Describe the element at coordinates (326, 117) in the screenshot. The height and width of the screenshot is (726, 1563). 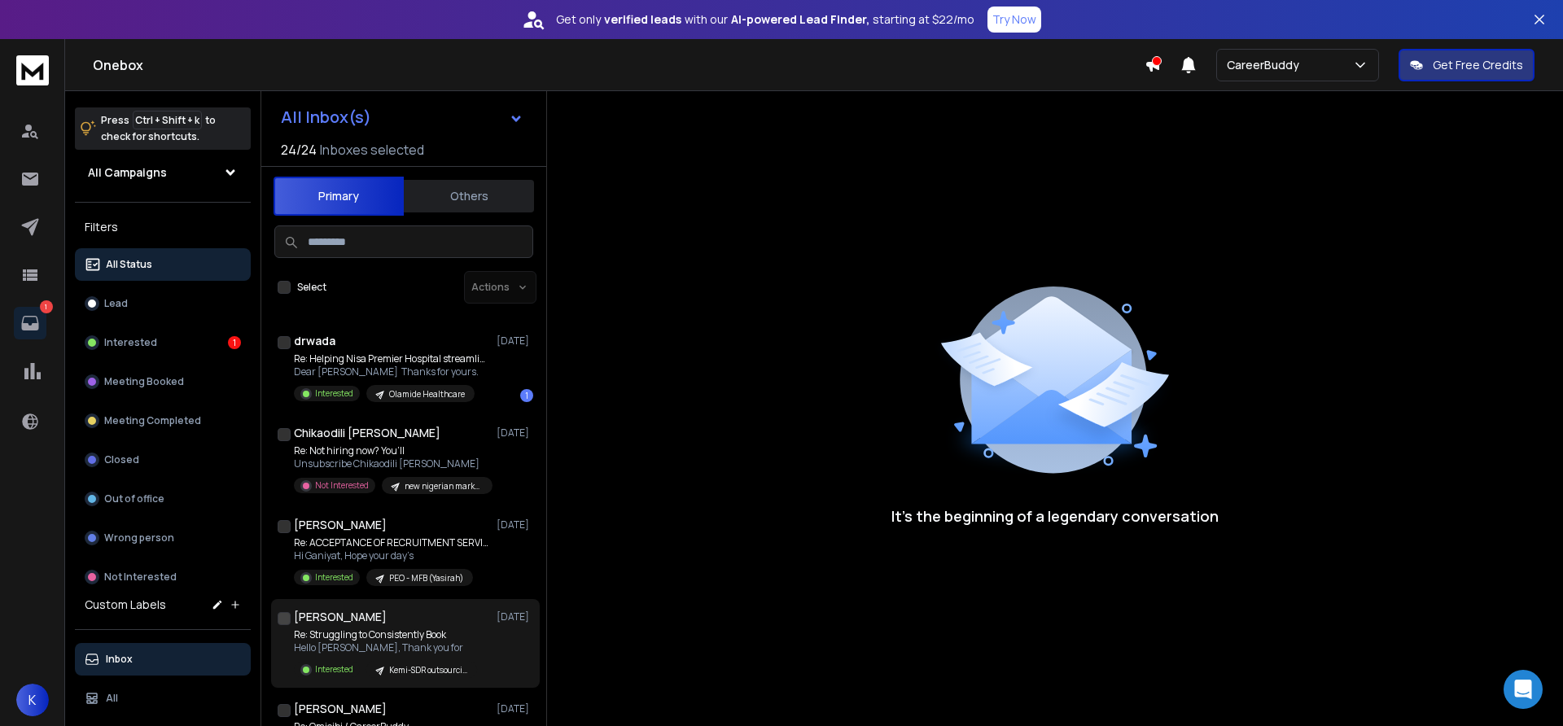
I see `h1: All Inbox(s)` at that location.